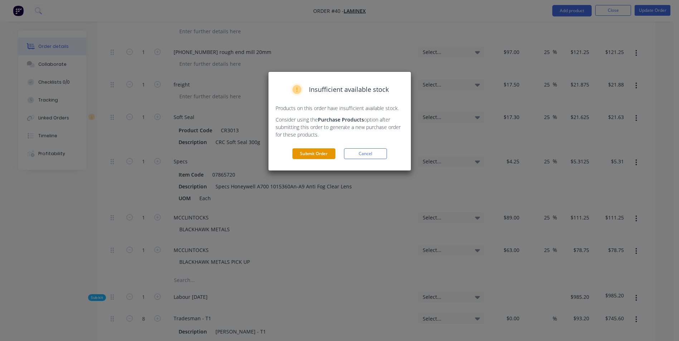  What do you see at coordinates (348, 89) in the screenshot?
I see `span: Insufficient available stock` at bounding box center [348, 89].